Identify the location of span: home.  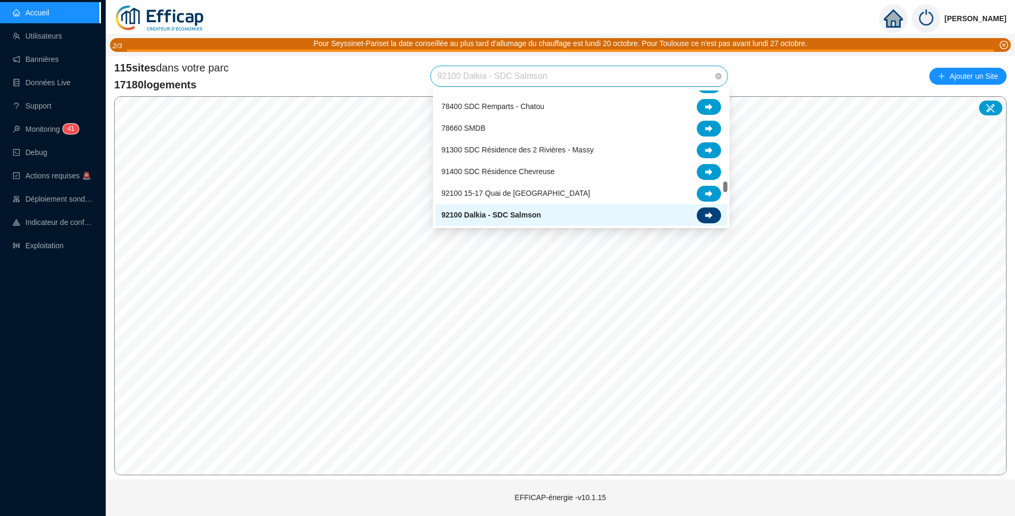
(894, 19).